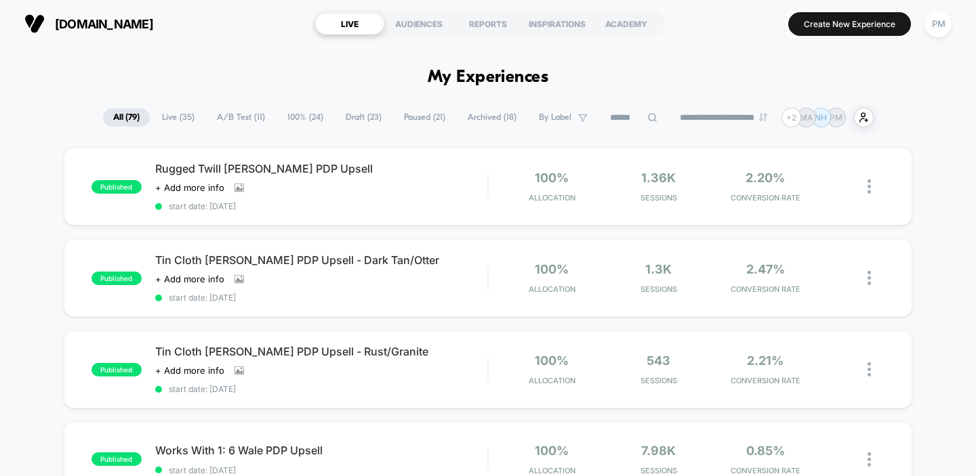 The width and height of the screenshot is (976, 476). I want to click on span: 2.20%, so click(765, 178).